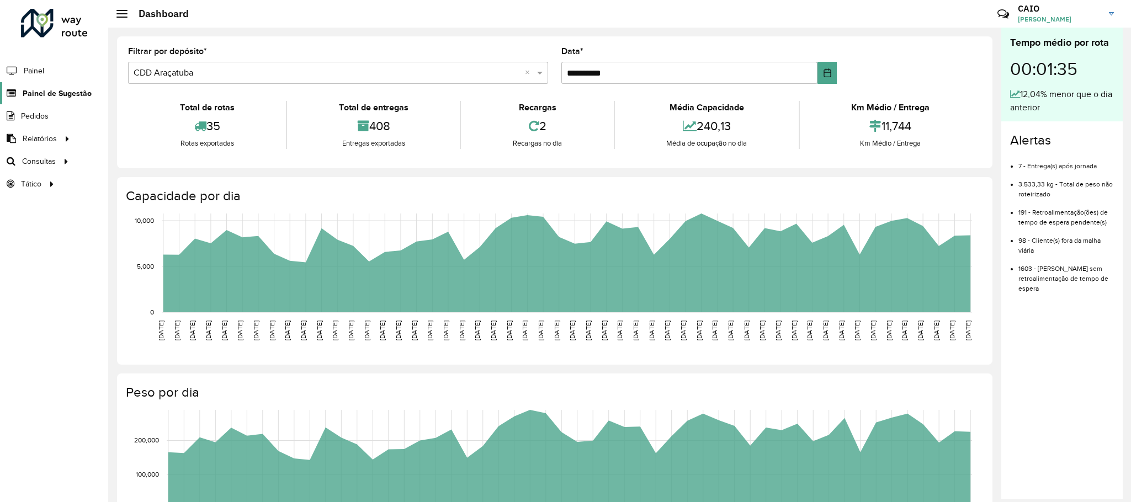 Image resolution: width=1131 pixels, height=502 pixels. I want to click on div: 12,04% menor que o dia anterior, so click(1062, 101).